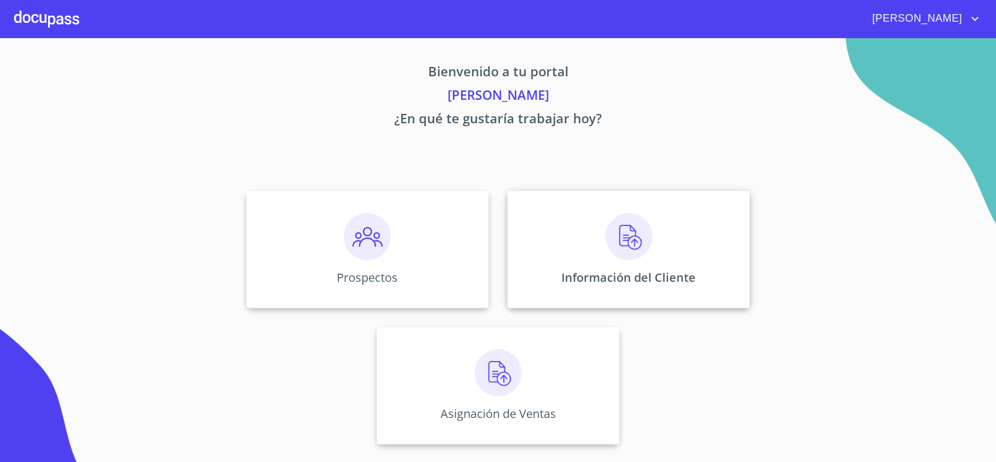 The height and width of the screenshot is (462, 996). Describe the element at coordinates (498, 120) in the screenshot. I see `p: ¿En qué te gustaría trabajar hoy?` at that location.